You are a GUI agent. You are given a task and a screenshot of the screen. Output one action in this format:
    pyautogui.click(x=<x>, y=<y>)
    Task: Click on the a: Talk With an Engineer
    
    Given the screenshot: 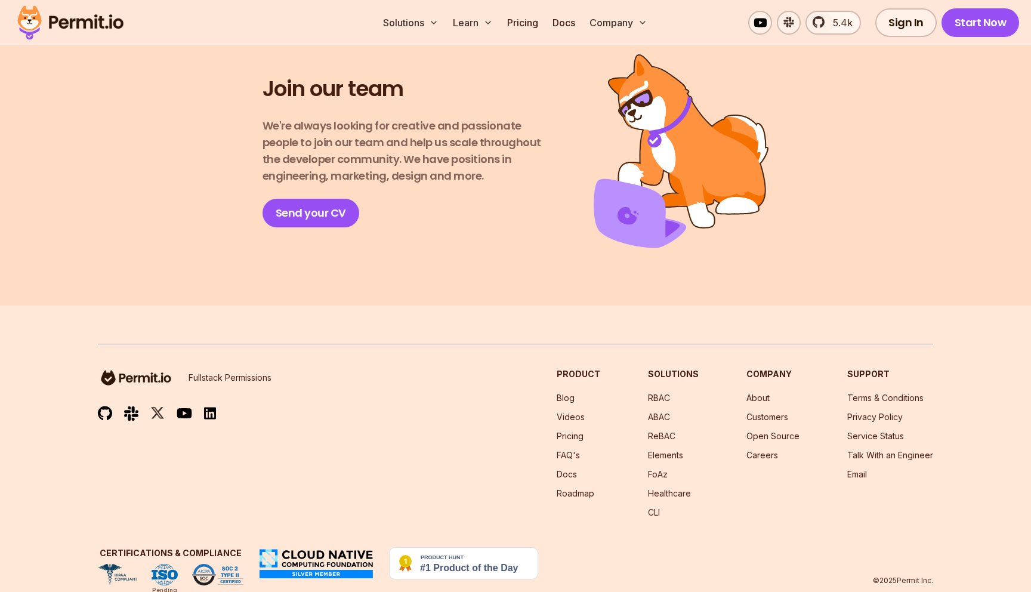 What is the action you would take?
    pyautogui.click(x=890, y=455)
    